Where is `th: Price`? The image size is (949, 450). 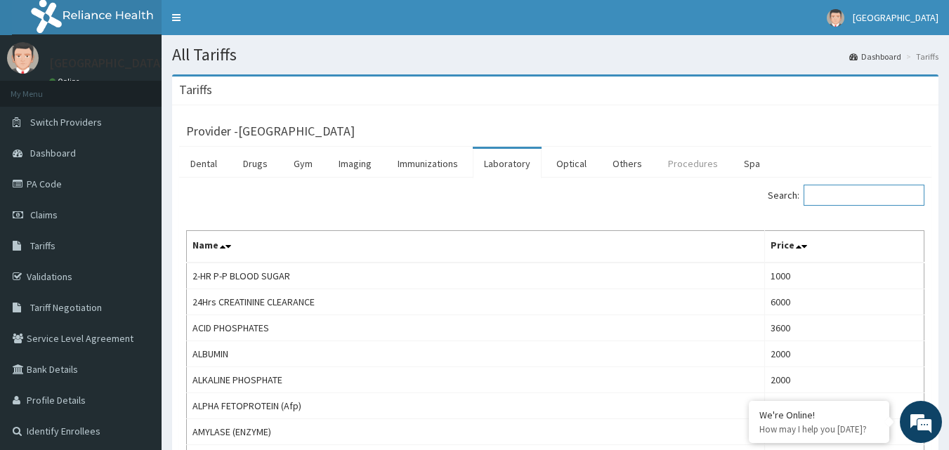
th: Price is located at coordinates (844, 247).